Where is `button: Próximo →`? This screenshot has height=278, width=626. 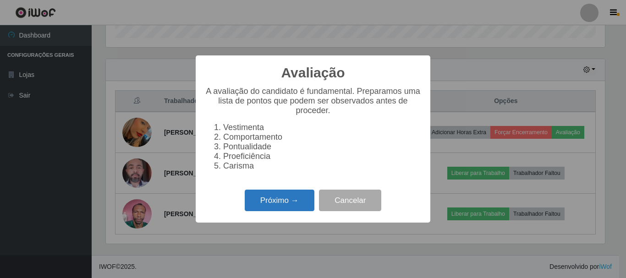
button: Próximo → is located at coordinates (279, 200).